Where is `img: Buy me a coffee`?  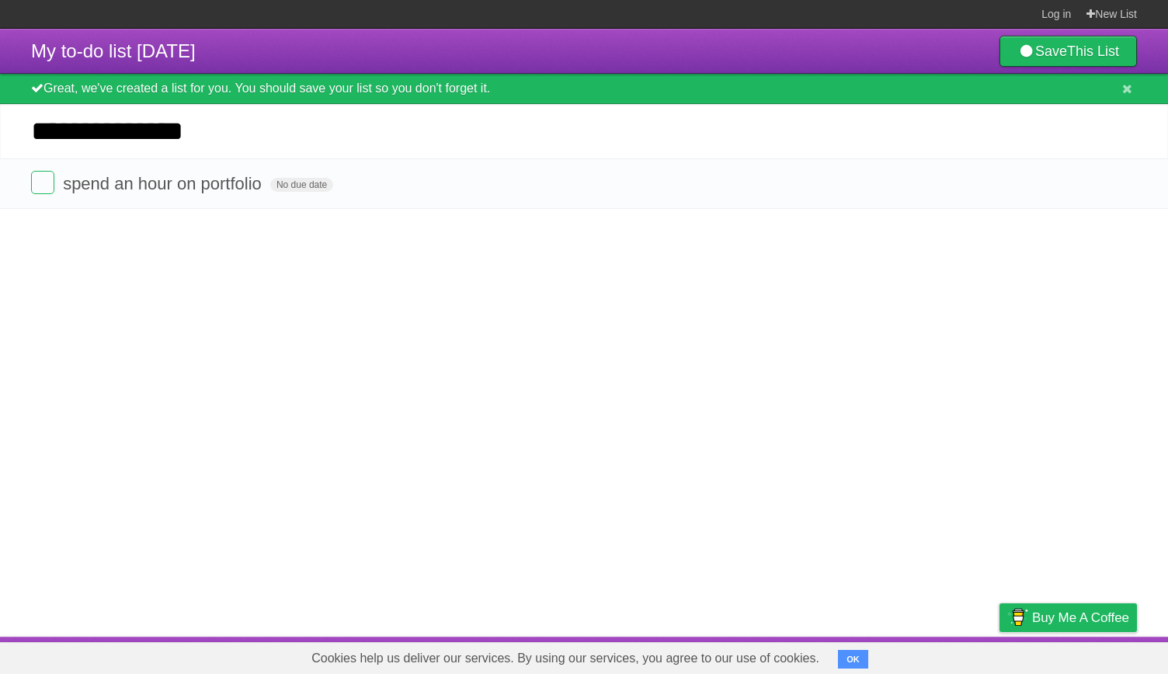
img: Buy me a coffee is located at coordinates (1017, 617).